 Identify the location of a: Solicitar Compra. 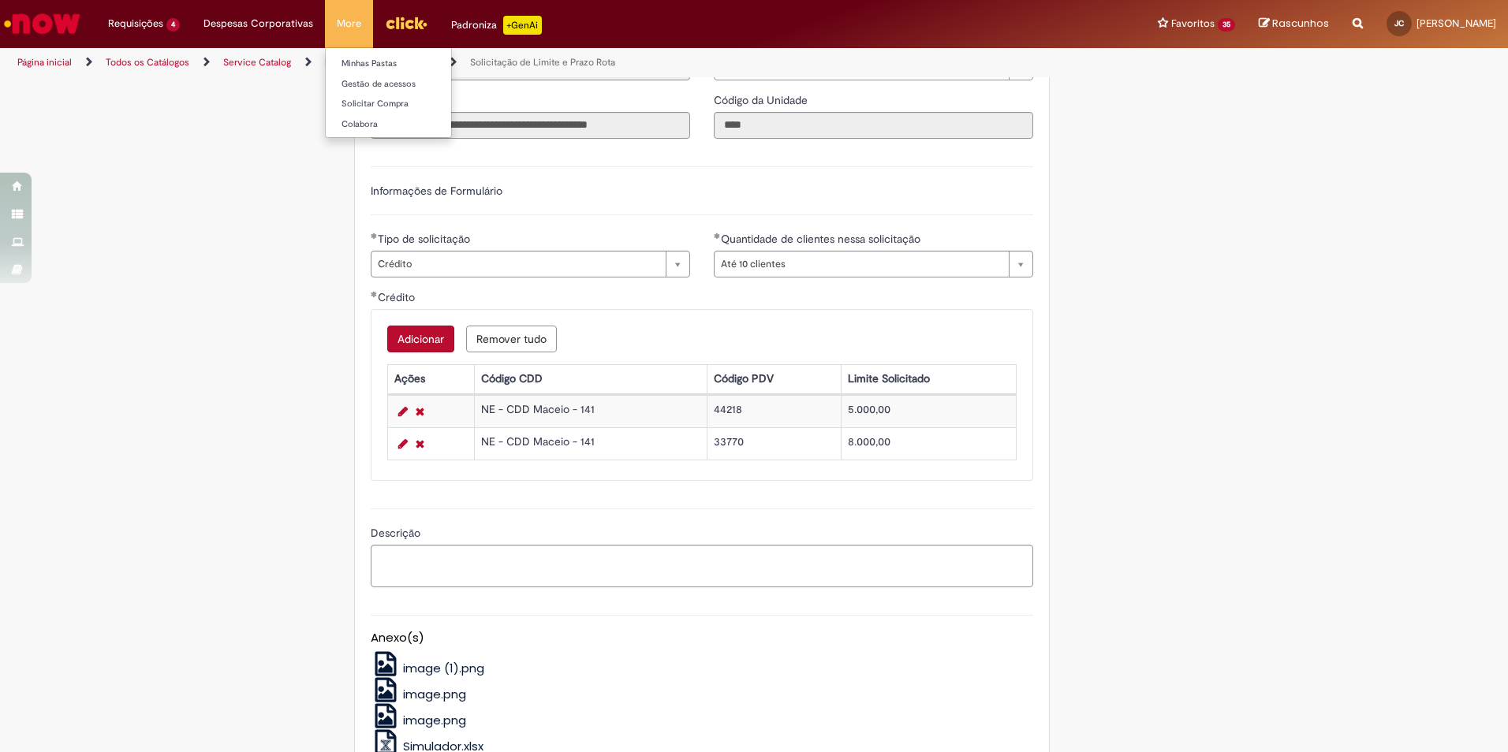
(412, 104).